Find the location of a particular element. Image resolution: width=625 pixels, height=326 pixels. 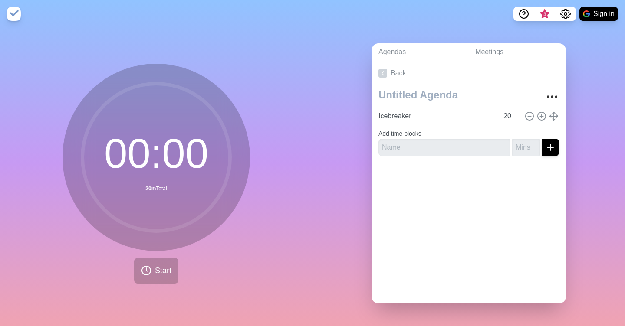

span: 3 is located at coordinates (545, 14).